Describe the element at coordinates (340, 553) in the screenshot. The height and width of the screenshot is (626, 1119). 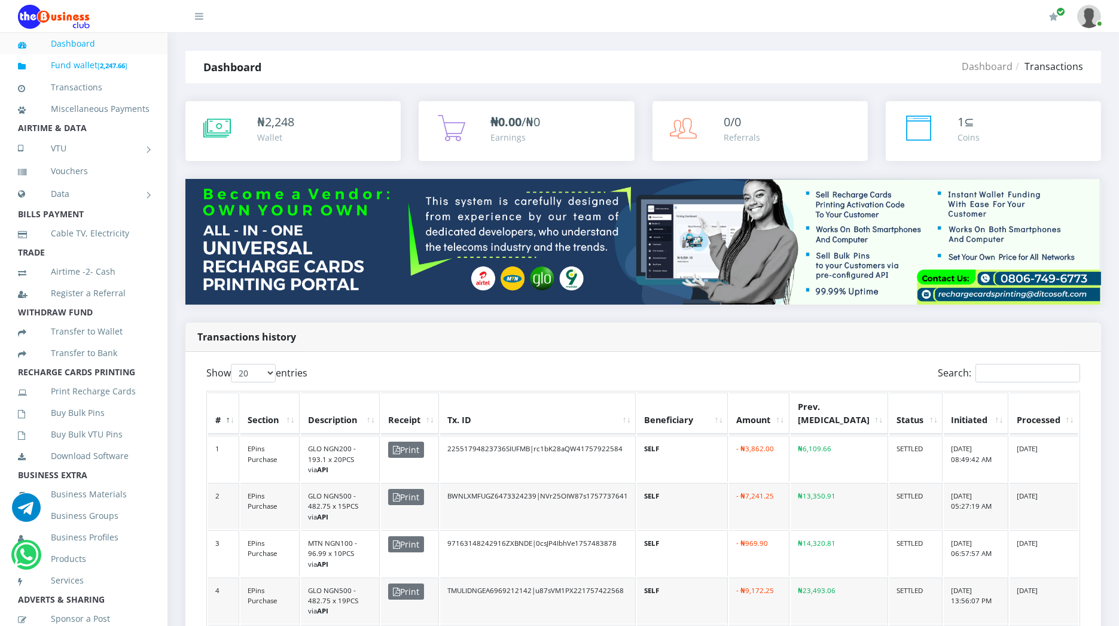
I see `td: MTN NGN100 - 96.99 x 10PCS via` at that location.